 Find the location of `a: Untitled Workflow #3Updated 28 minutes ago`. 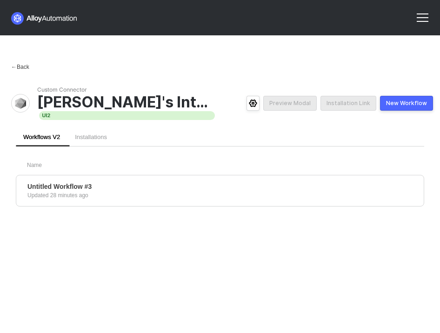

a: Untitled Workflow #3Updated 28 minutes ago is located at coordinates (220, 191).